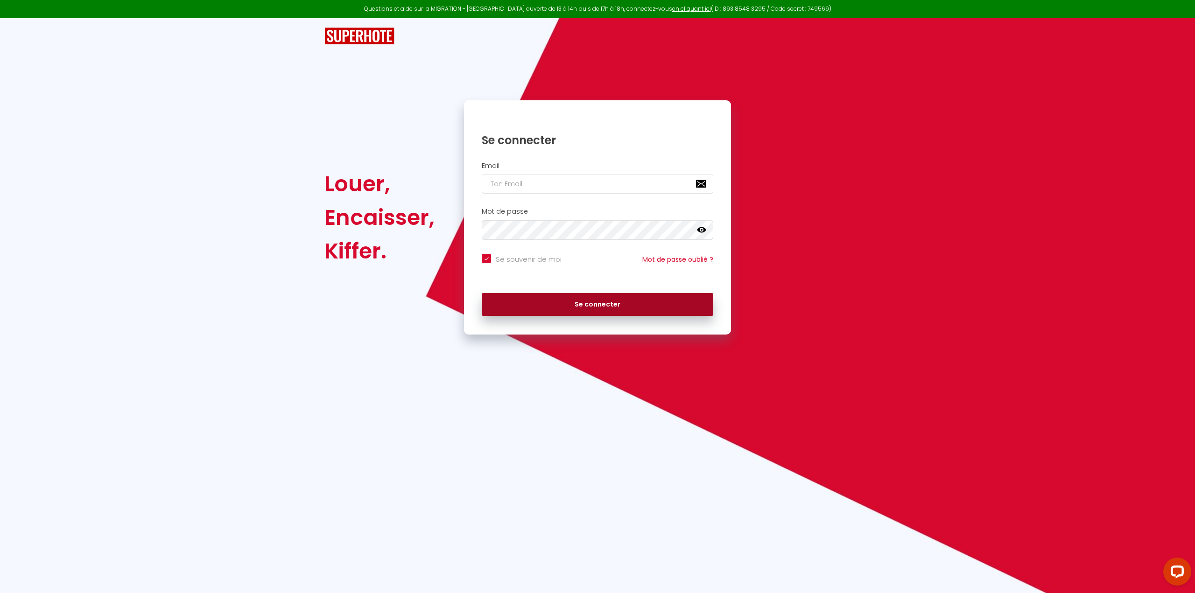 The height and width of the screenshot is (593, 1195). What do you see at coordinates (359, 36) in the screenshot?
I see `img: SuperHote logo` at bounding box center [359, 36].